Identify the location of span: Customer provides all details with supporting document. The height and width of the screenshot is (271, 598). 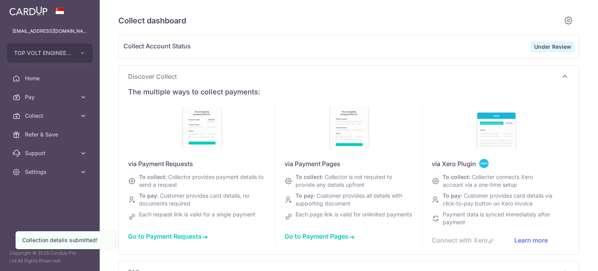
(349, 199).